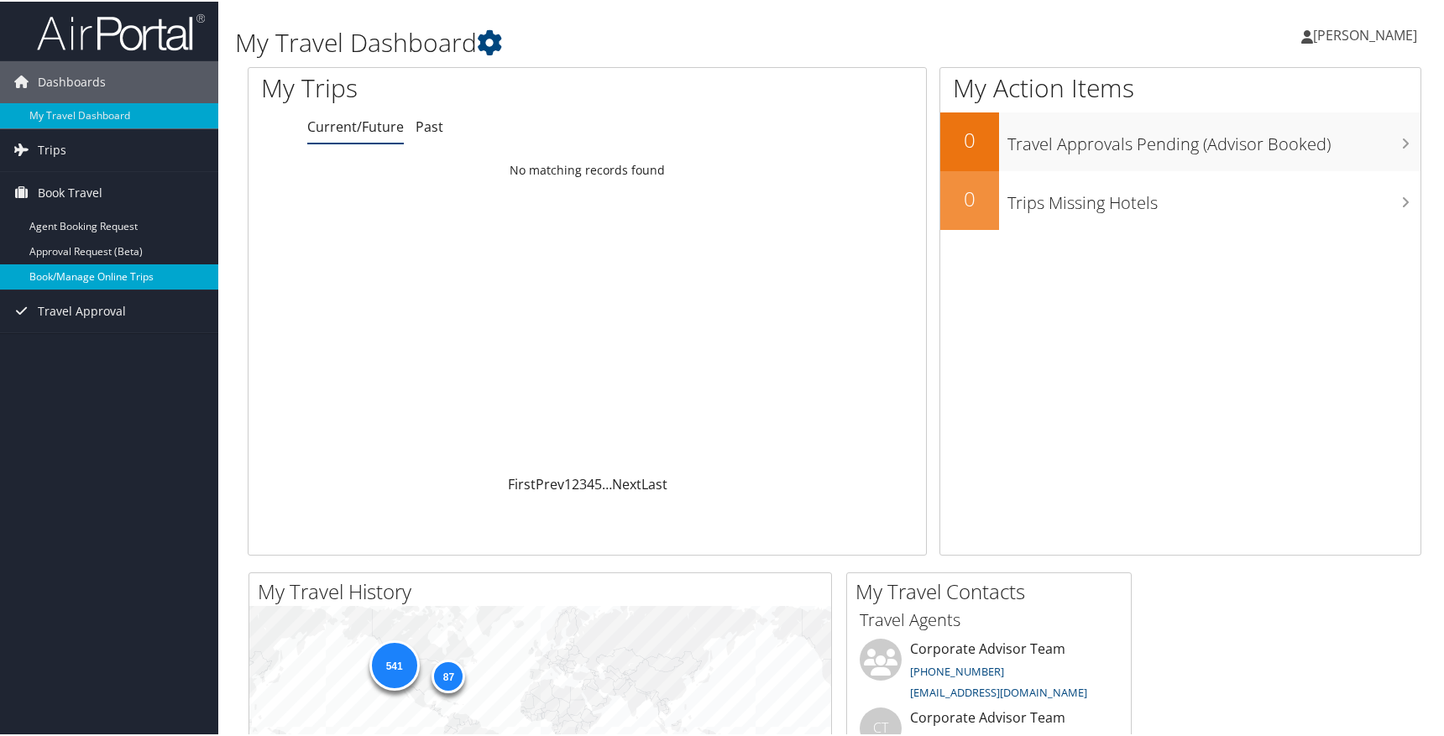 This screenshot has height=736, width=1444. Describe the element at coordinates (70, 191) in the screenshot. I see `span: Book Travel` at that location.